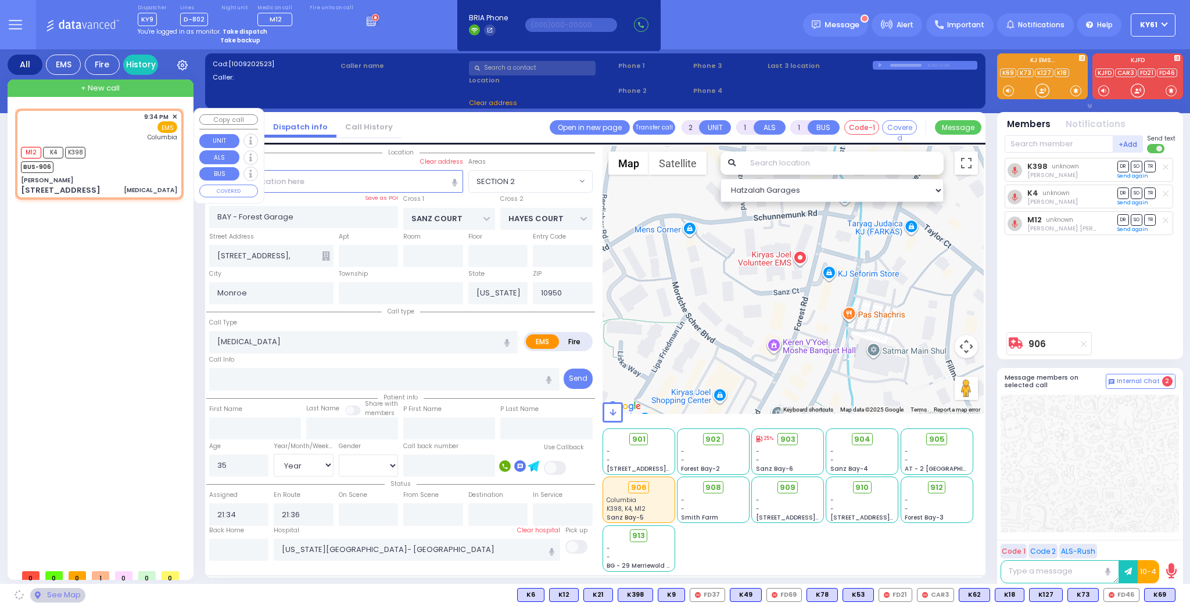 The width and height of the screenshot is (1190, 606). I want to click on button: UNIT, so click(219, 141).